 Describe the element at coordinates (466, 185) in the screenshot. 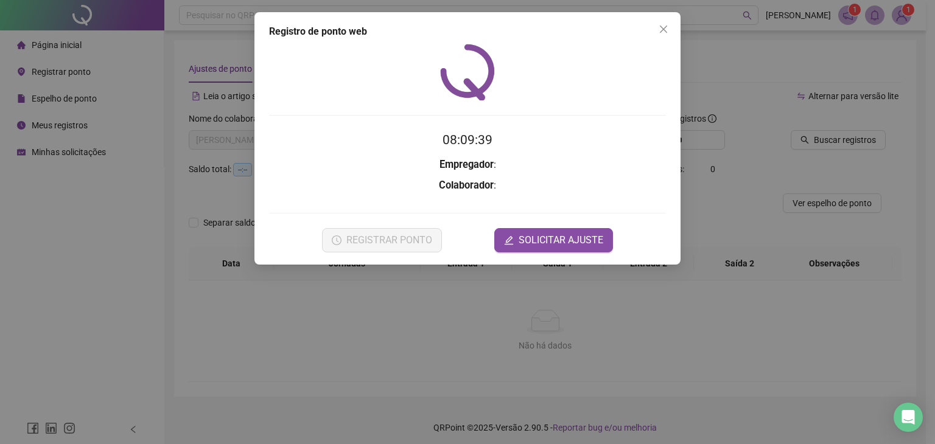

I see `strong: Colaborador` at that location.